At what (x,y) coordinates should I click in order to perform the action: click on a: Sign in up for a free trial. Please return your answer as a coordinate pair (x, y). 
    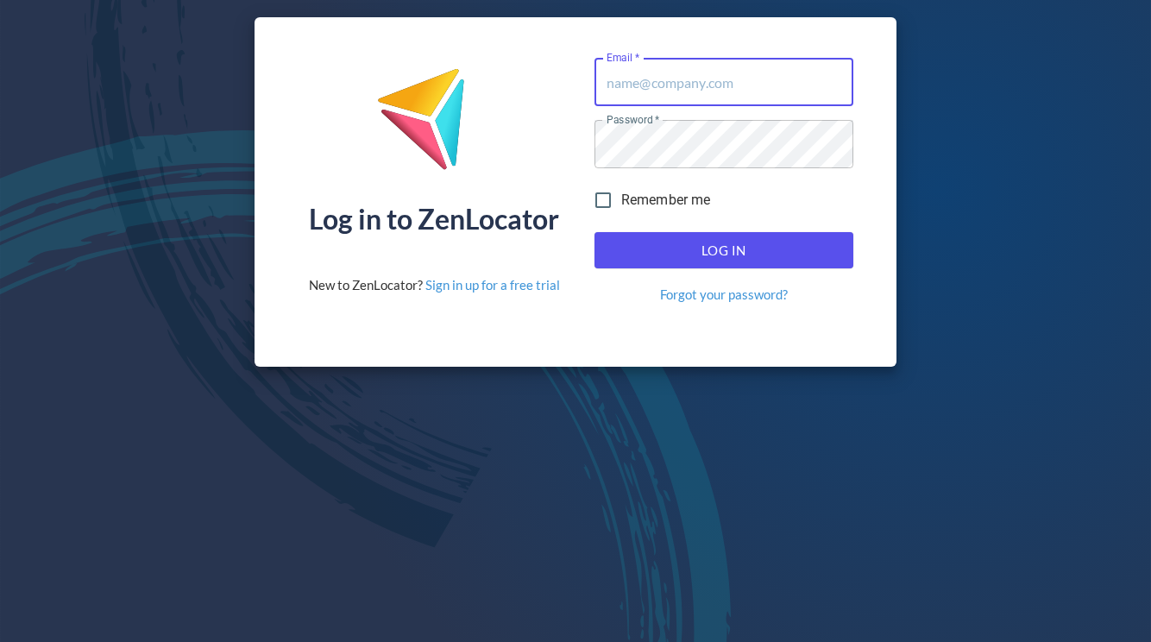
    Looking at the image, I should click on (493, 285).